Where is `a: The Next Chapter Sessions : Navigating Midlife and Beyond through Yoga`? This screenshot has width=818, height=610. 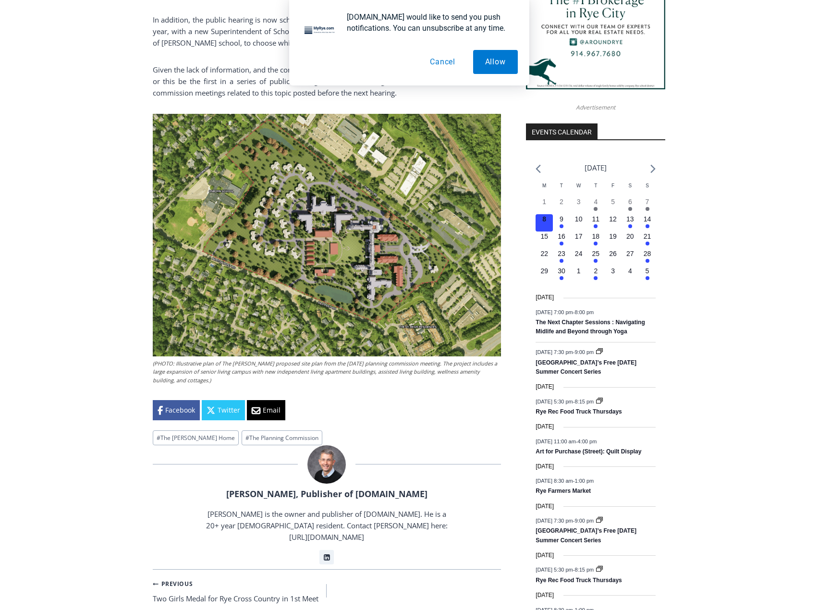
a: The Next Chapter Sessions : Navigating Midlife and Beyond through Yoga is located at coordinates (590, 327).